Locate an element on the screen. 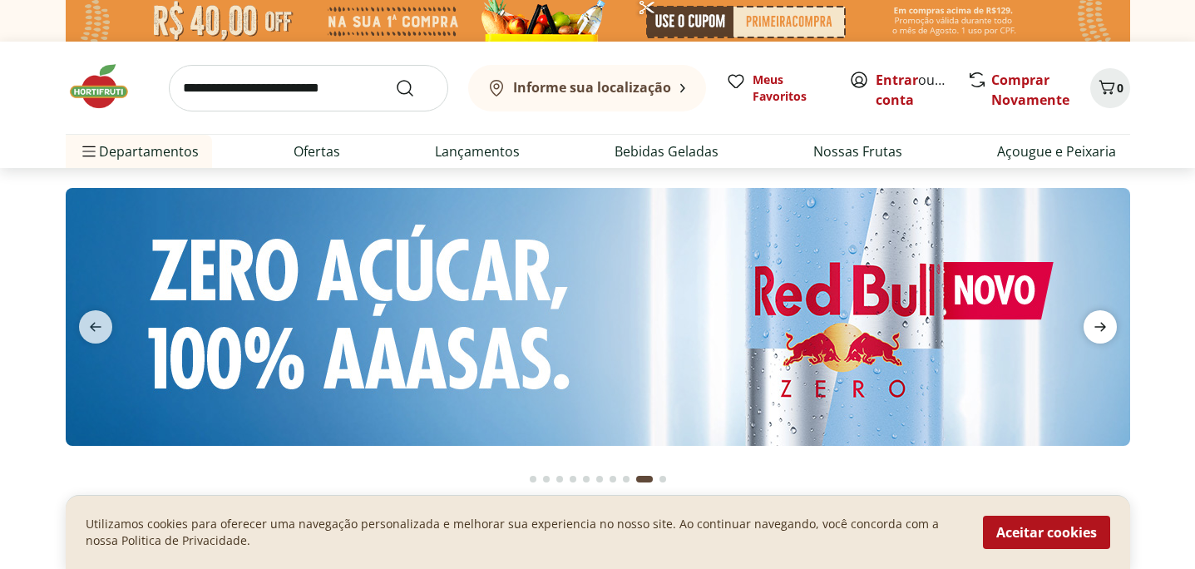 Image resolution: width=1195 pixels, height=569 pixels. button: Go to page 1 from fs-carousel is located at coordinates (533, 479).